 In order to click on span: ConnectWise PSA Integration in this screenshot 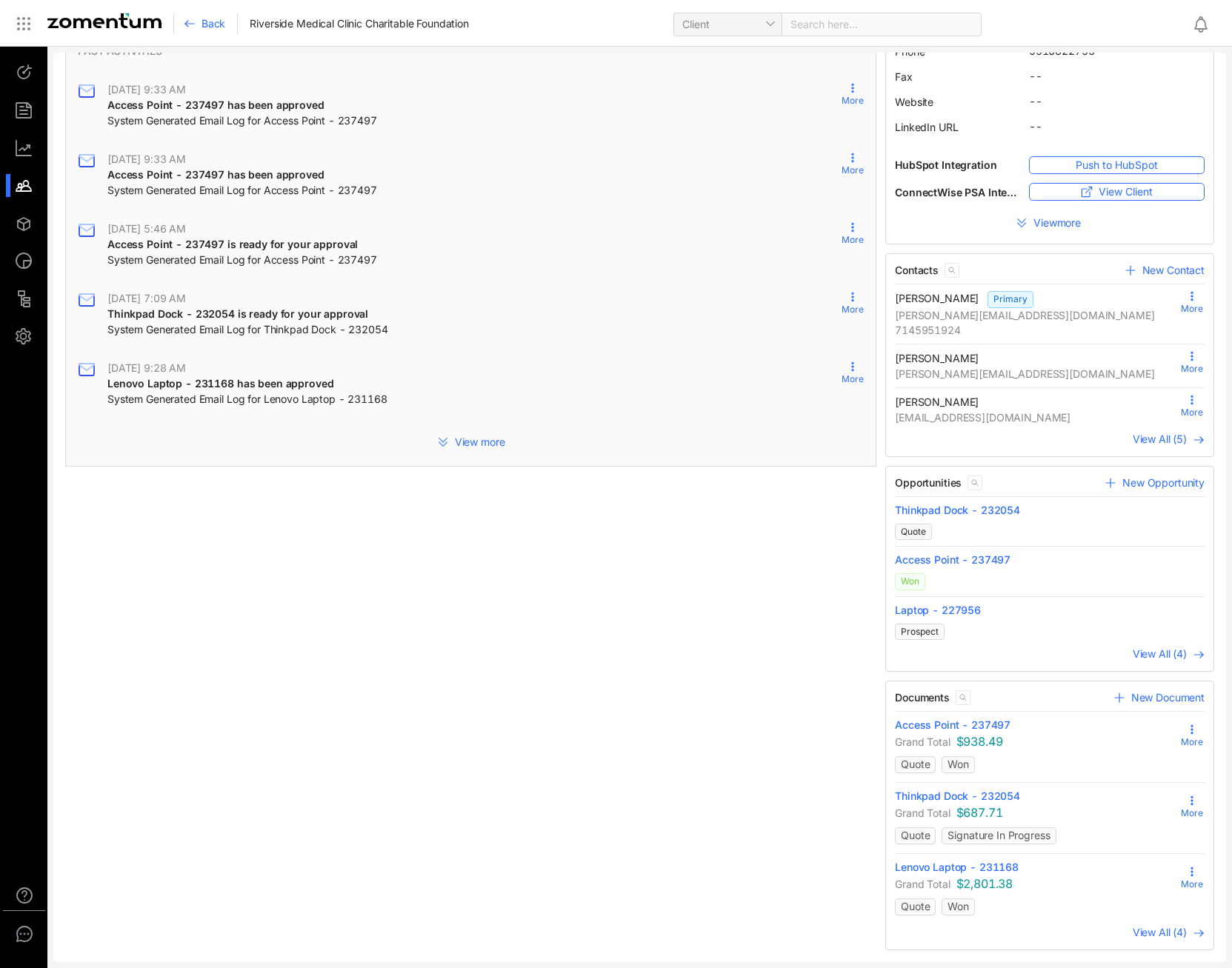, I will do `click(956, 192)`.